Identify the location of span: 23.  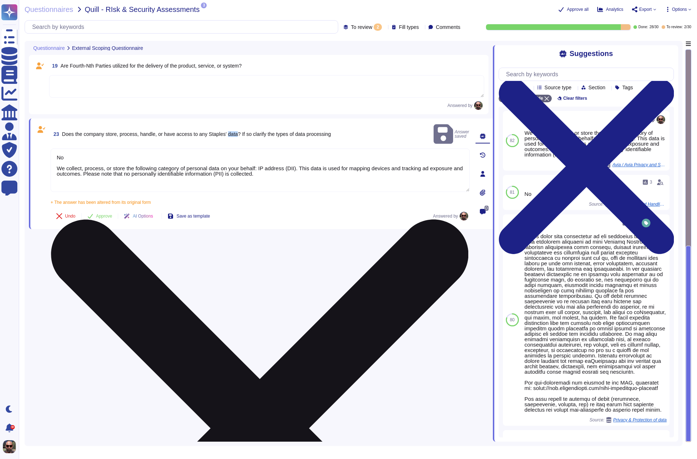
(55, 134).